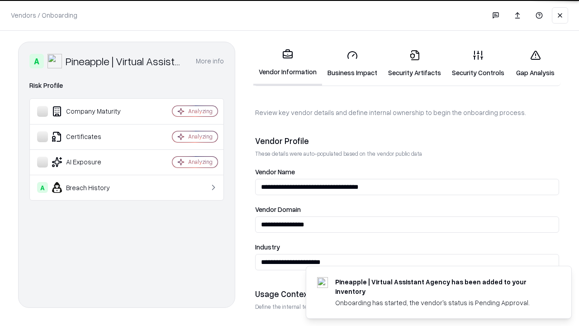 This screenshot has height=326, width=579. What do you see at coordinates (91, 111) in the screenshot?
I see `div: Company Maturity` at bounding box center [91, 111].